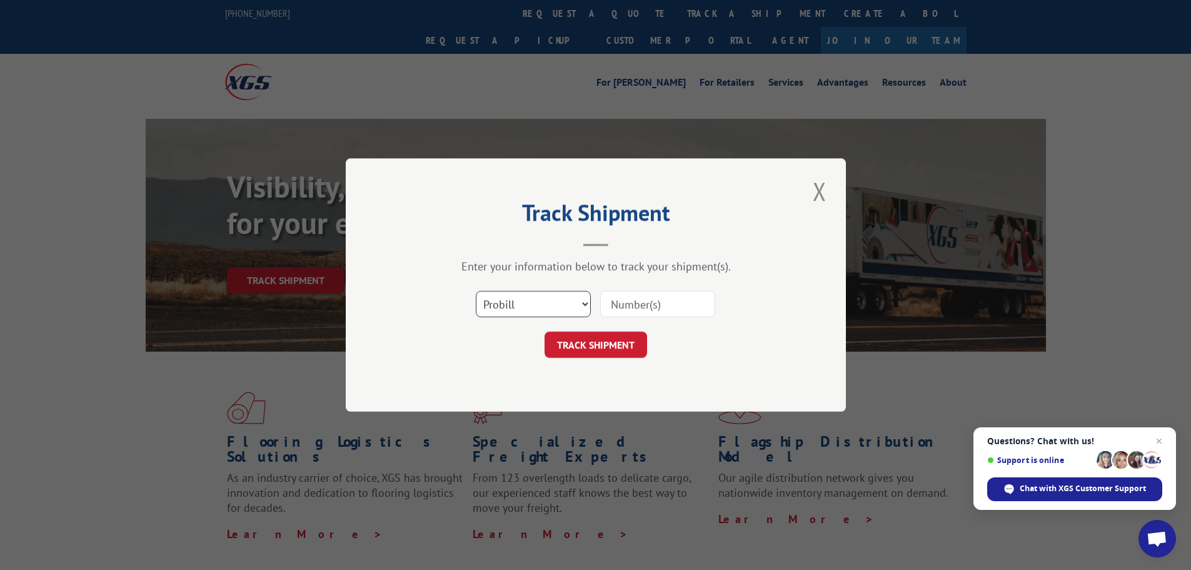 This screenshot has width=1191, height=570. What do you see at coordinates (596, 216) in the screenshot?
I see `h2: Track Shipment` at bounding box center [596, 216].